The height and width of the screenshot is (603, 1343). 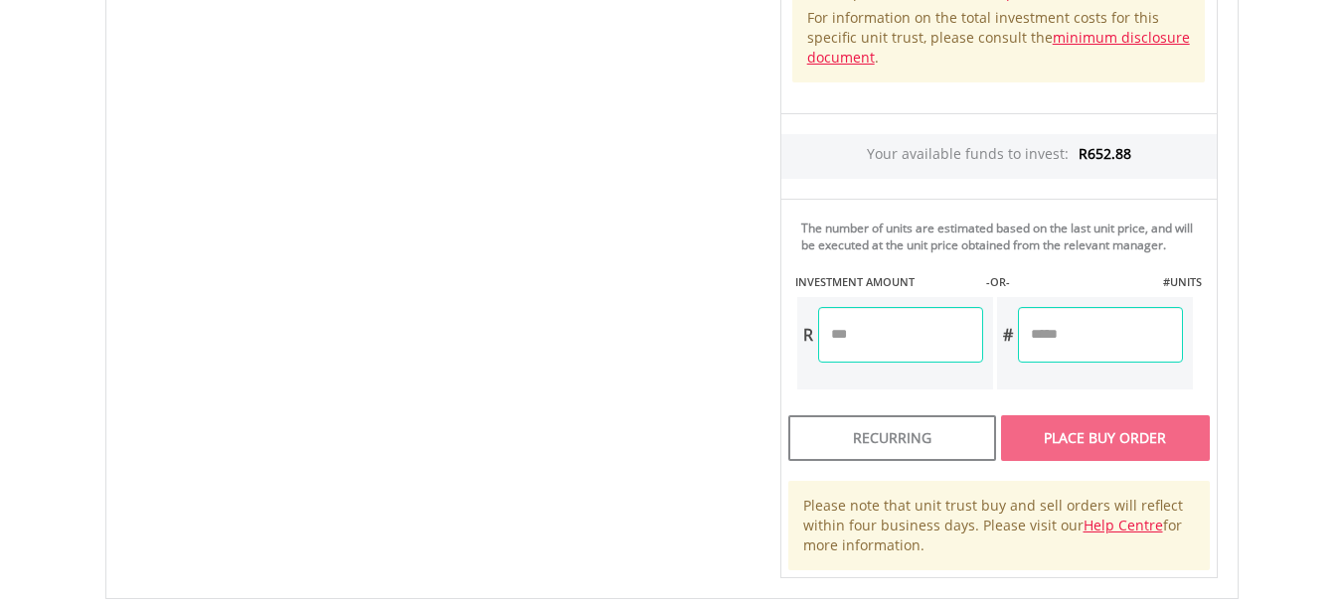 What do you see at coordinates (1182, 282) in the screenshot?
I see `label: #UNITS` at bounding box center [1182, 282].